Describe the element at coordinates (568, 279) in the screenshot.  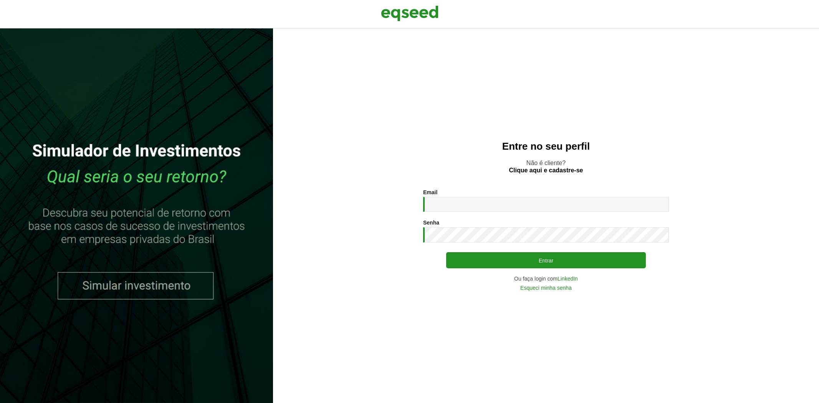
I see `a: LinkedIn` at that location.